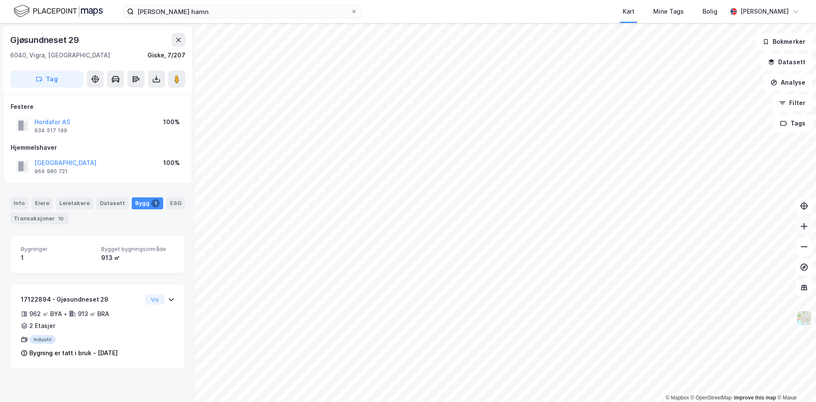 The image size is (816, 402). What do you see at coordinates (793, 123) in the screenshot?
I see `button: Tags` at bounding box center [793, 123].